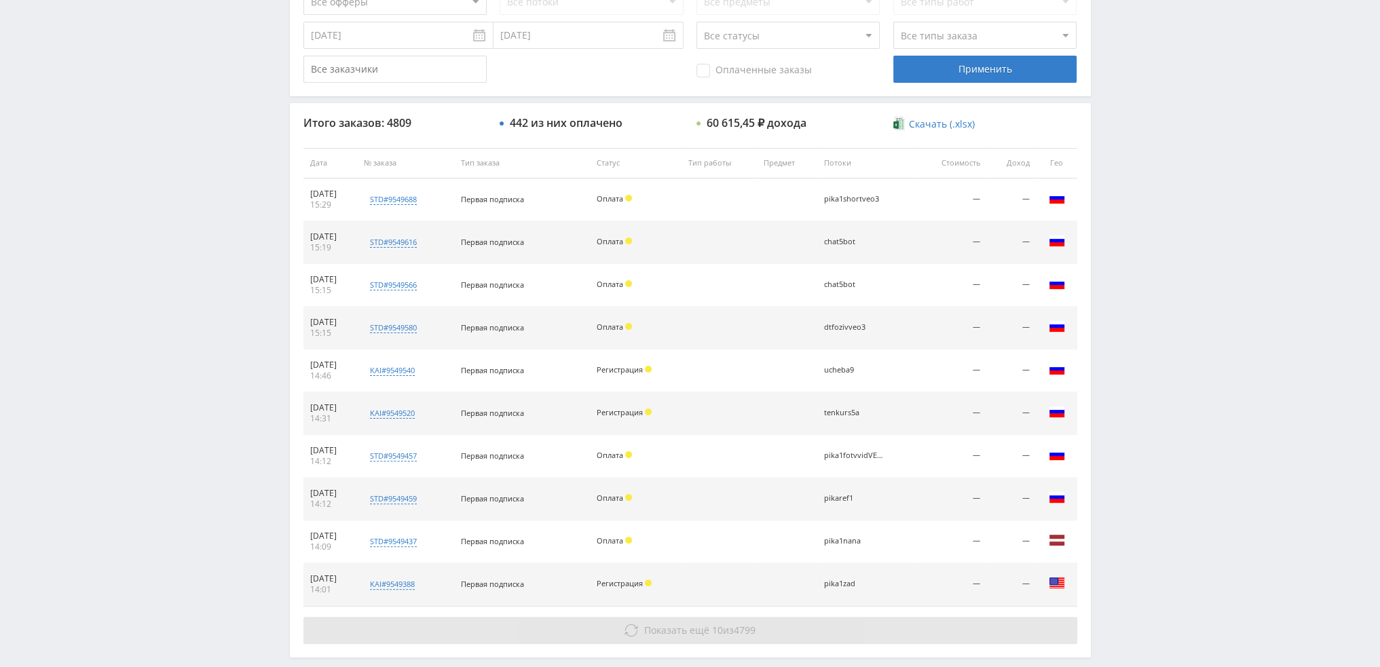 The image size is (1380, 667). I want to click on div: dtfozivveo3, so click(854, 327).